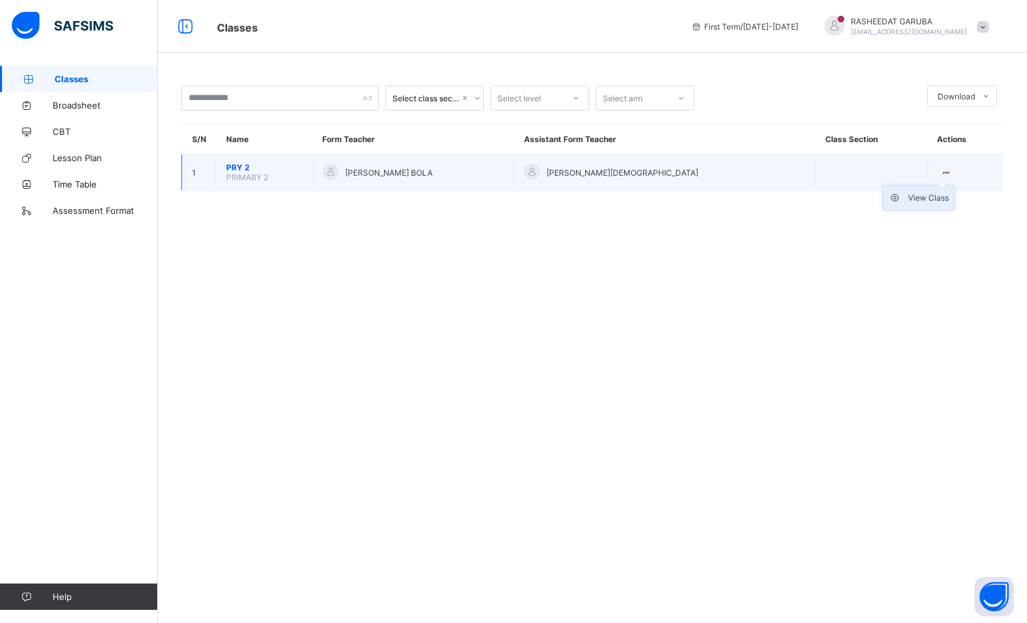 This screenshot has height=623, width=1027. I want to click on th: Class Section, so click(871, 139).